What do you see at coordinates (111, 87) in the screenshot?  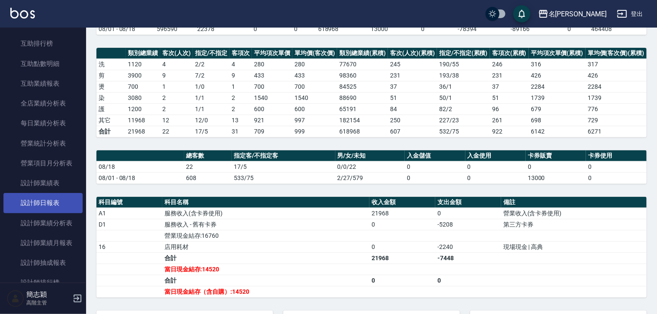 I see `td: 燙` at bounding box center [111, 87].